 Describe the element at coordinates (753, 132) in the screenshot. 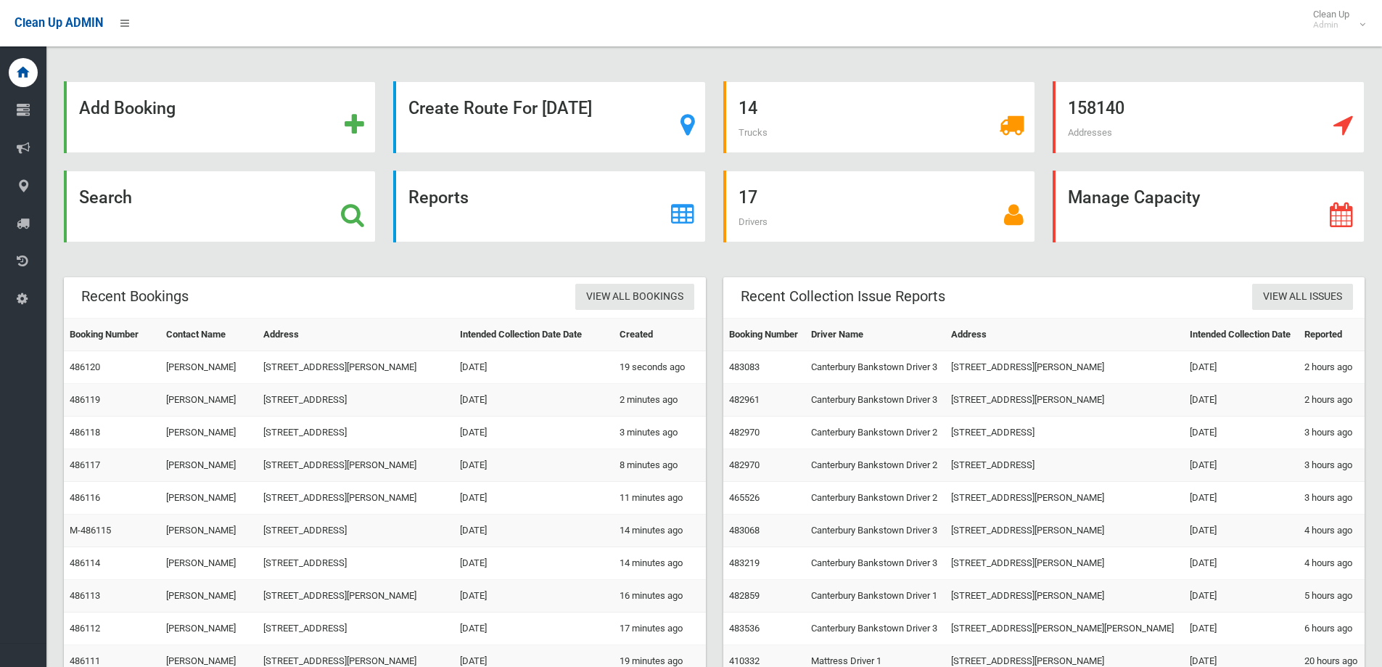

I see `span: Trucks` at that location.